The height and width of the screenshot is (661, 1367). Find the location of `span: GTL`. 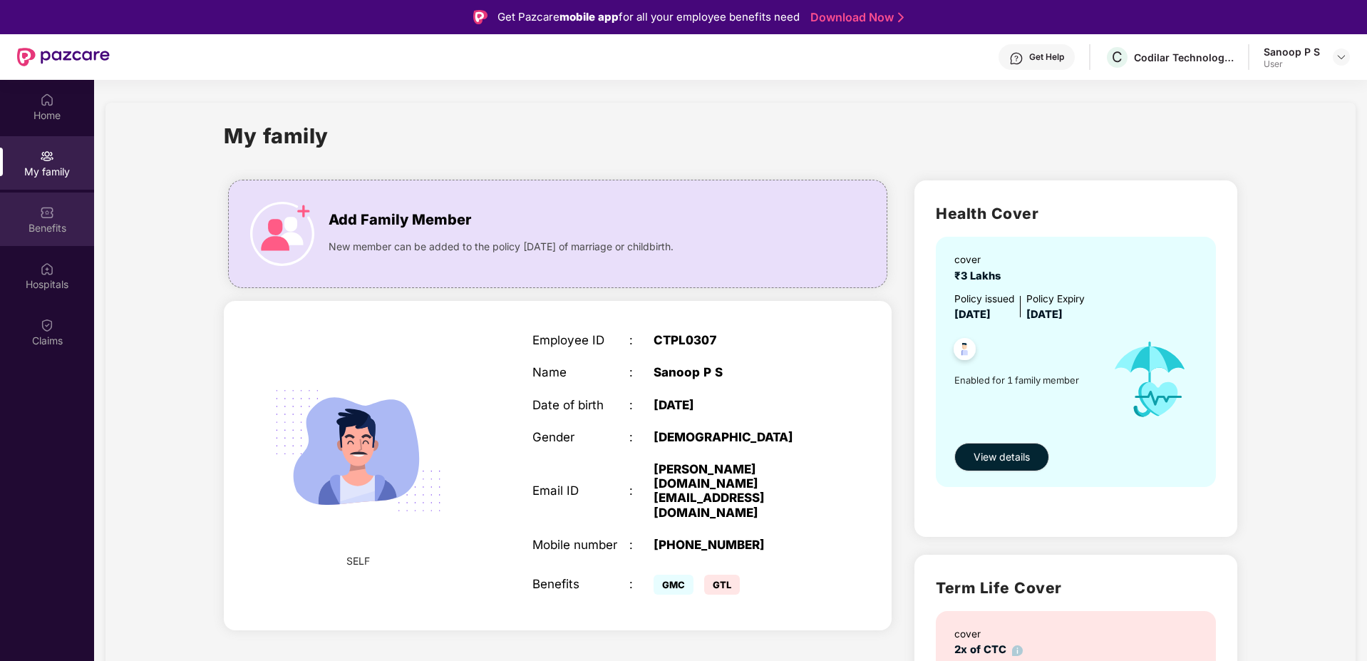

span: GTL is located at coordinates (722, 584).